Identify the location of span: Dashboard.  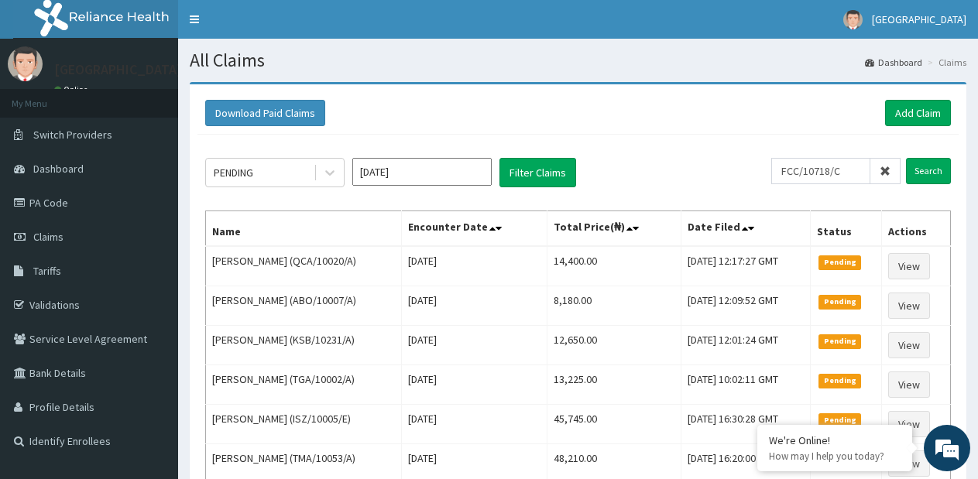
(58, 169).